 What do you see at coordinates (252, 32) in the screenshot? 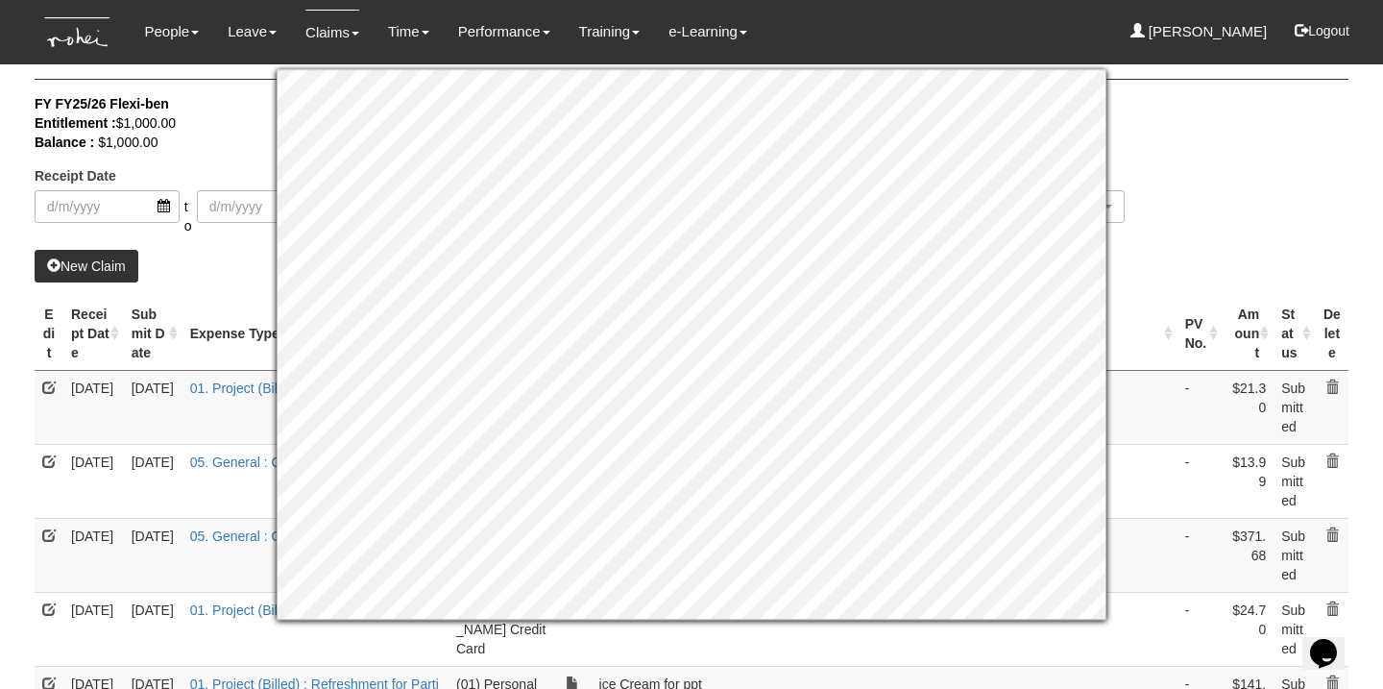
I see `a: Leave` at bounding box center [252, 32].